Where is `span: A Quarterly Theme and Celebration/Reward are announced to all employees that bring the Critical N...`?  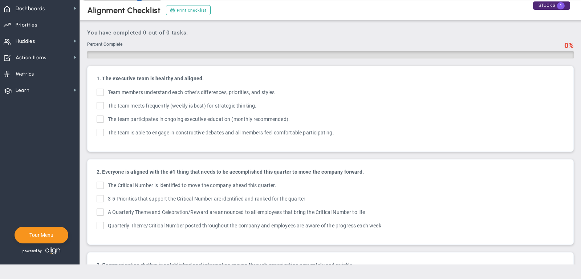 span: A Quarterly Theme and Celebration/Reward are announced to all employees that bring the Critical N... is located at coordinates (236, 212).